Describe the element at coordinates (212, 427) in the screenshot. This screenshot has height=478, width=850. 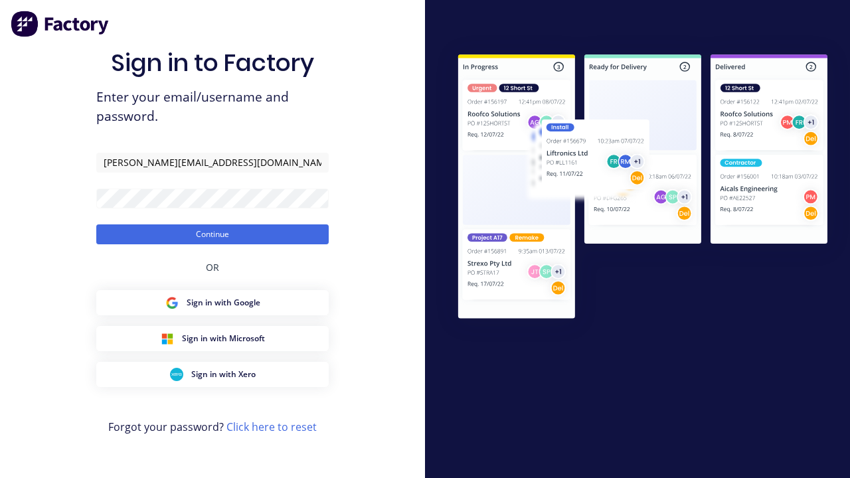
I see `span: Forgot your password?` at that location.